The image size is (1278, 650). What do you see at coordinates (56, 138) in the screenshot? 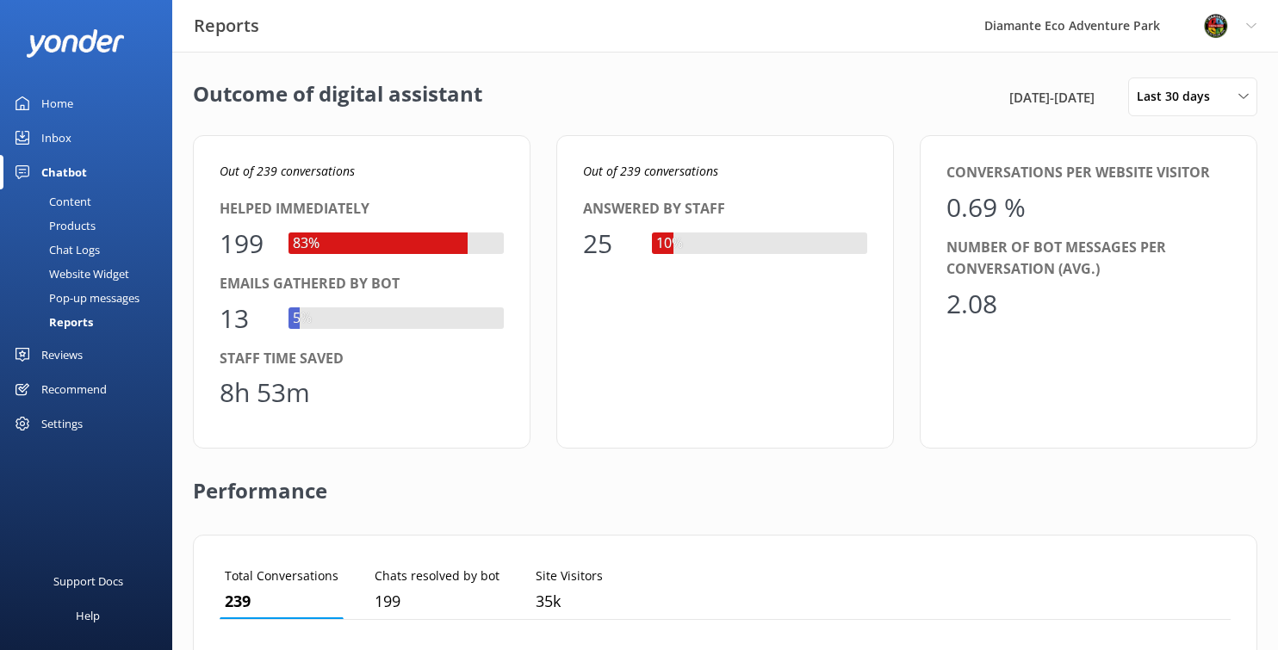
I see `div: Inbox` at bounding box center [56, 138].